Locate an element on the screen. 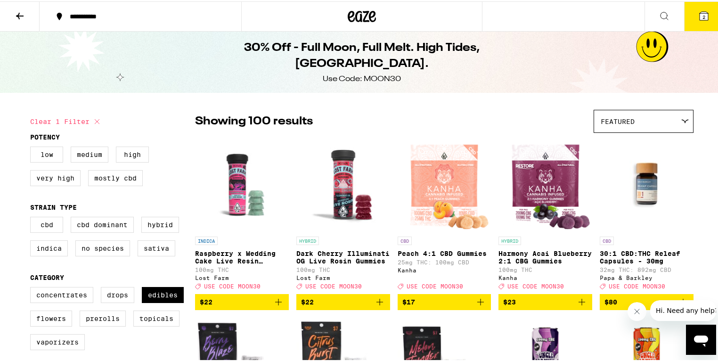  p: Harmony Acai Blueberry 2:1 CBG Gummies is located at coordinates (545, 256).